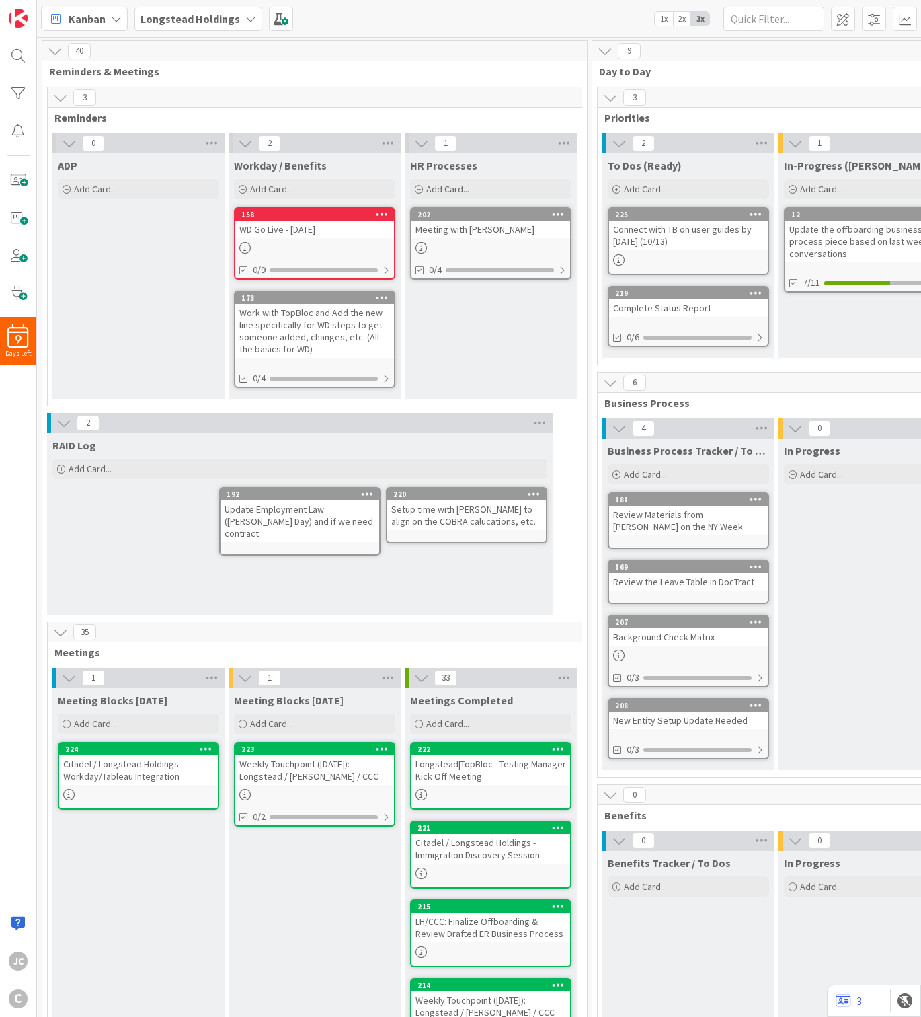  What do you see at coordinates (689, 631) in the screenshot?
I see `div: 207Background Check Matrix` at bounding box center [689, 631].